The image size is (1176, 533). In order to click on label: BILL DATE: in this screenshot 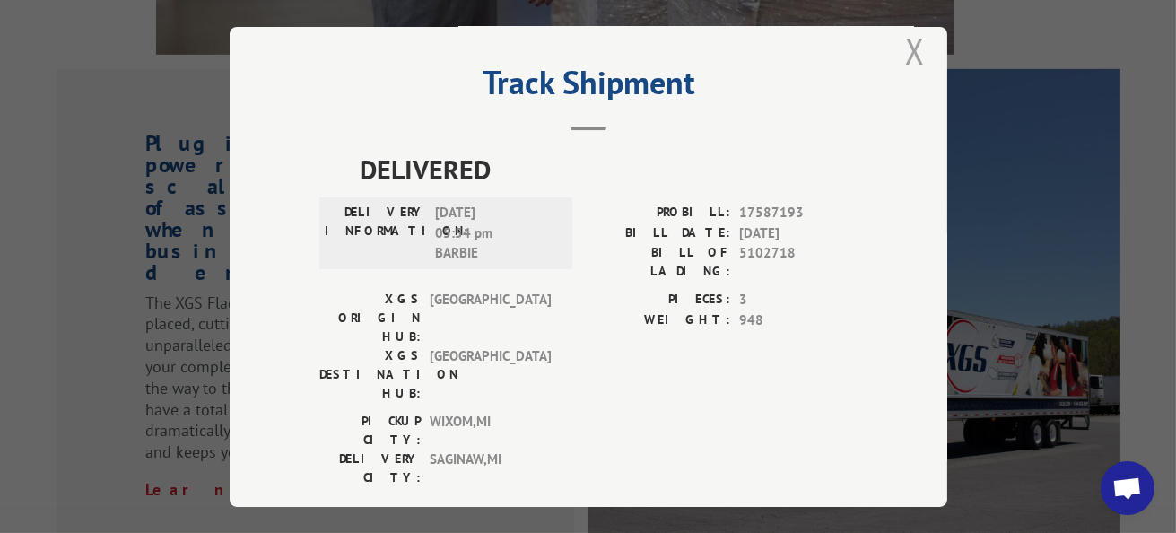, I will do `click(659, 232)`.